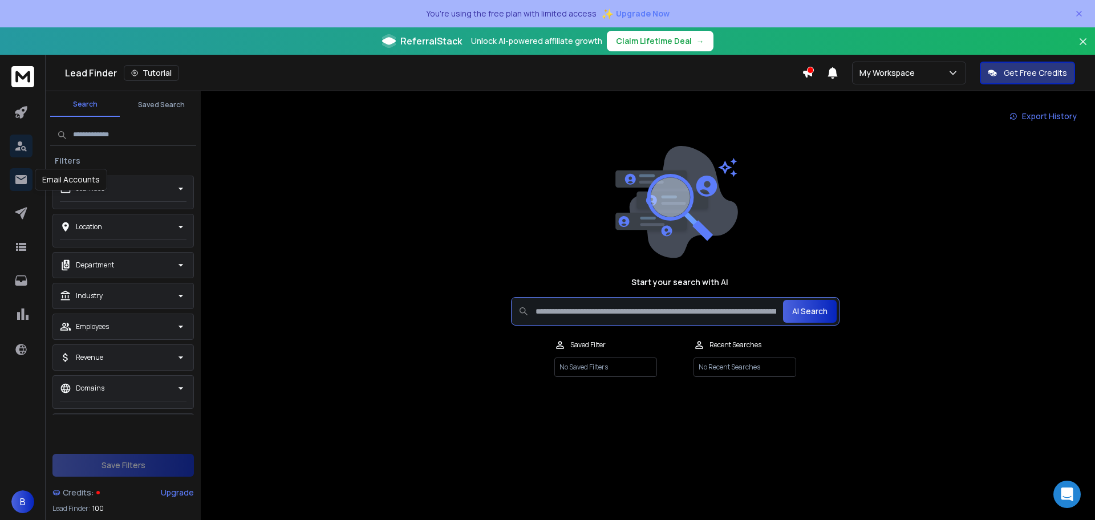 This screenshot has height=520, width=1095. What do you see at coordinates (1067, 494) in the screenshot?
I see `div: Open Intercom Messenger` at bounding box center [1067, 494].